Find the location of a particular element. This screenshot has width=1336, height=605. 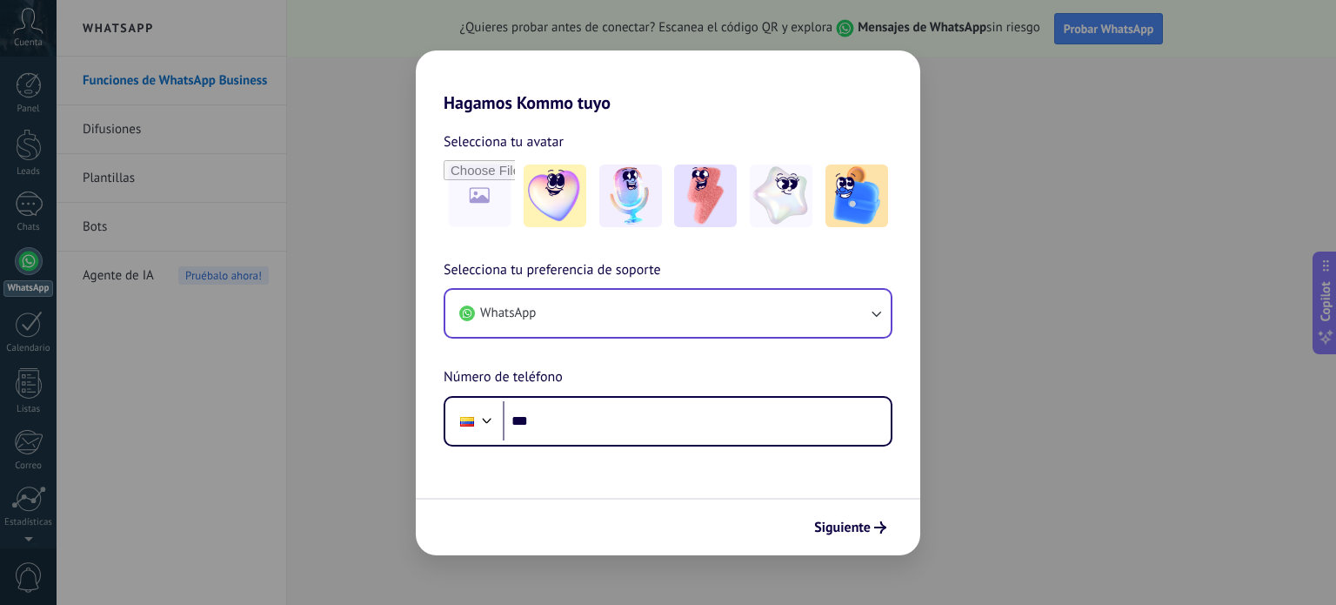

img: -2.jpeg is located at coordinates (631, 196).